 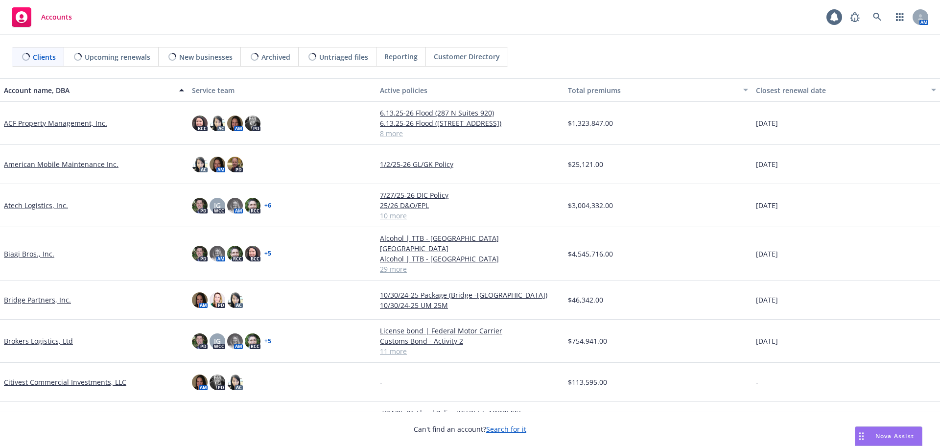 I want to click on a: Citivest Commercial Investments, LLC, so click(x=65, y=382).